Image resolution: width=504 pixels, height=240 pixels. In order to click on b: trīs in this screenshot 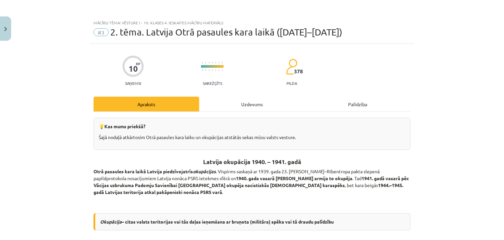, I will do `click(189, 171)`.